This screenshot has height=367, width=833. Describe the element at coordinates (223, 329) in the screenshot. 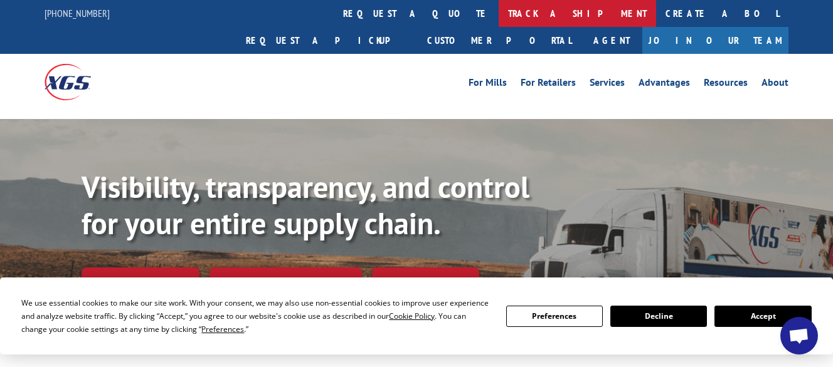

I see `span: Preferences` at that location.